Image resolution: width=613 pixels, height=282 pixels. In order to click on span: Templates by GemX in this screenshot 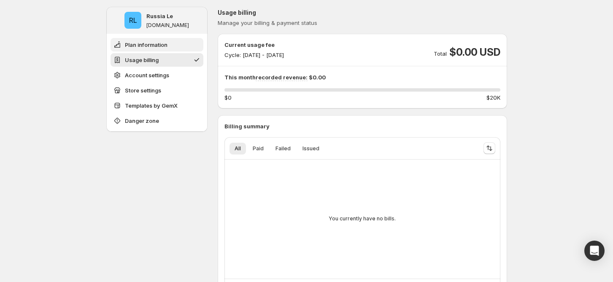, I will do `click(151, 105)`.